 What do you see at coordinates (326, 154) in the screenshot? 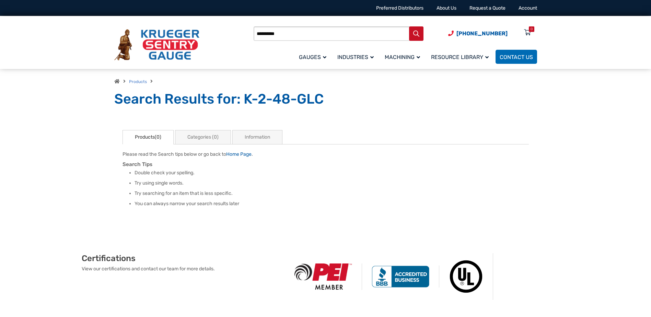
I see `p: Please read the Search tips below or go back to .` at bounding box center [326, 154].